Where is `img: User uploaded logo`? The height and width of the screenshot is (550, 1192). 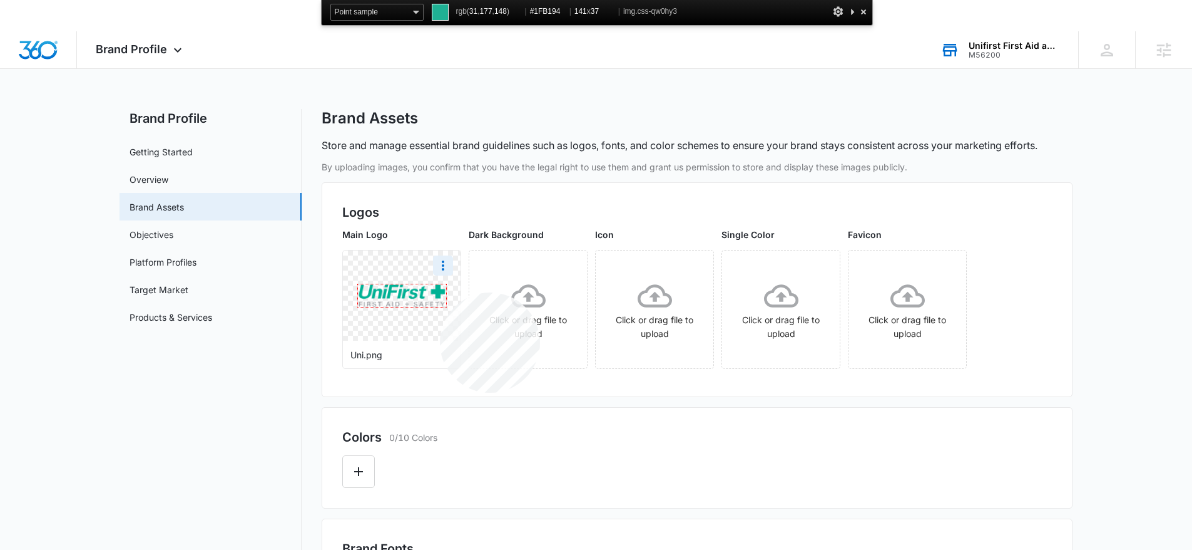
img: User uploaded logo is located at coordinates (402, 295).